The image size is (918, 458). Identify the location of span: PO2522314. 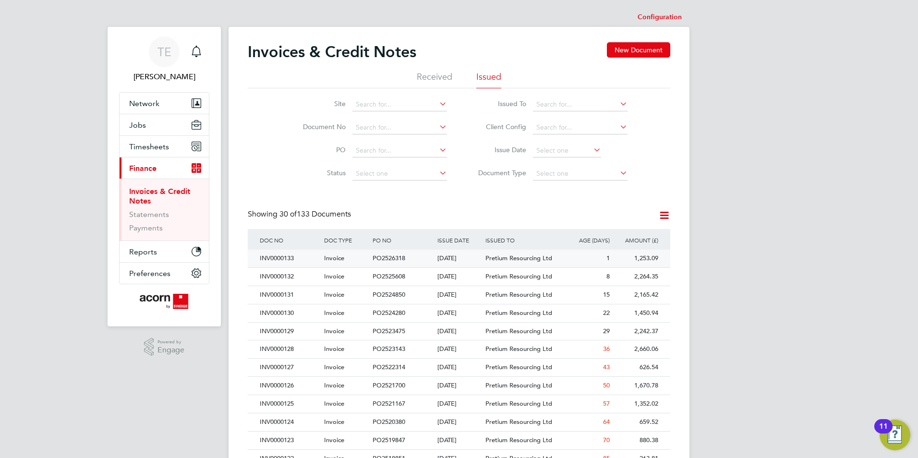
(389, 367).